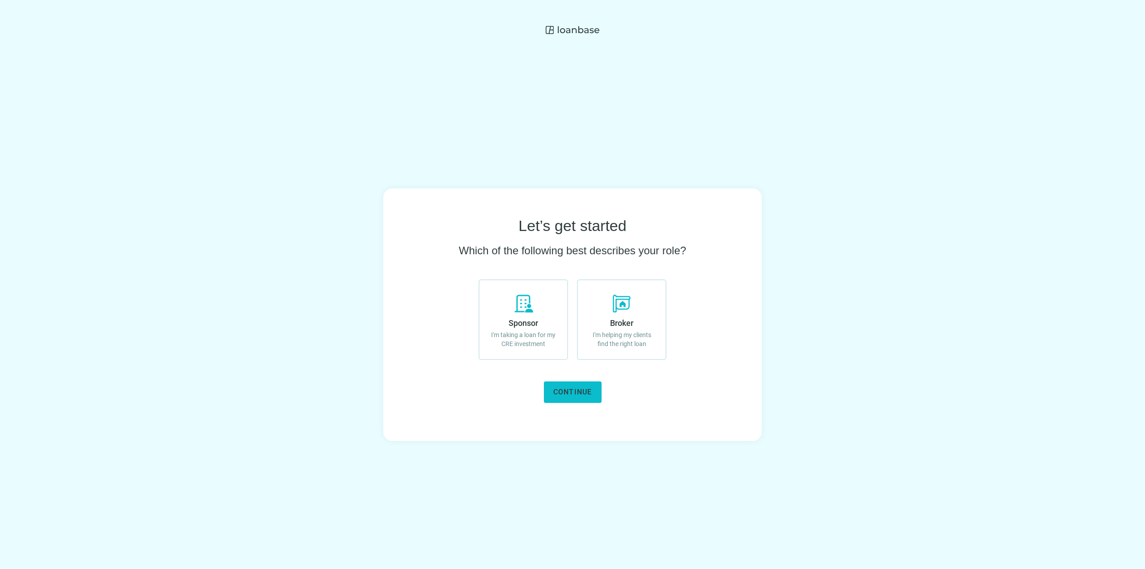  I want to click on span: Sponsor, so click(523, 323).